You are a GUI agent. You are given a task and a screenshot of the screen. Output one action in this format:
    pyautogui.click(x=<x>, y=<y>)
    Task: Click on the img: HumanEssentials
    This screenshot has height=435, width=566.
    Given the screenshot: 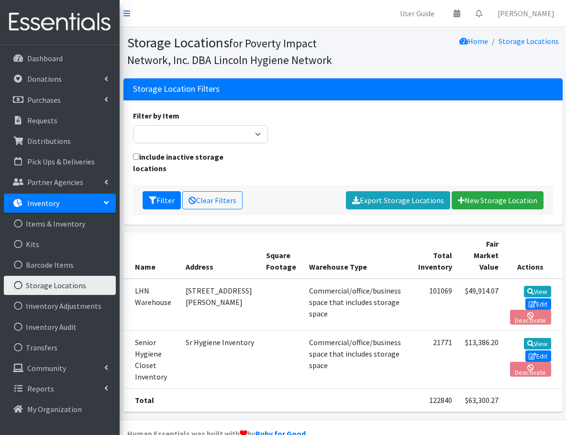 What is the action you would take?
    pyautogui.click(x=60, y=22)
    